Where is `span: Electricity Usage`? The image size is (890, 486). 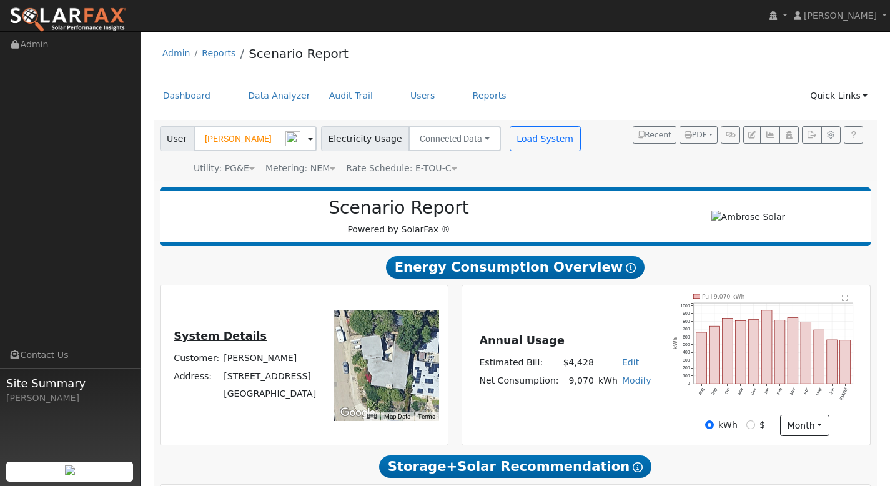
span: Electricity Usage is located at coordinates (365, 139).